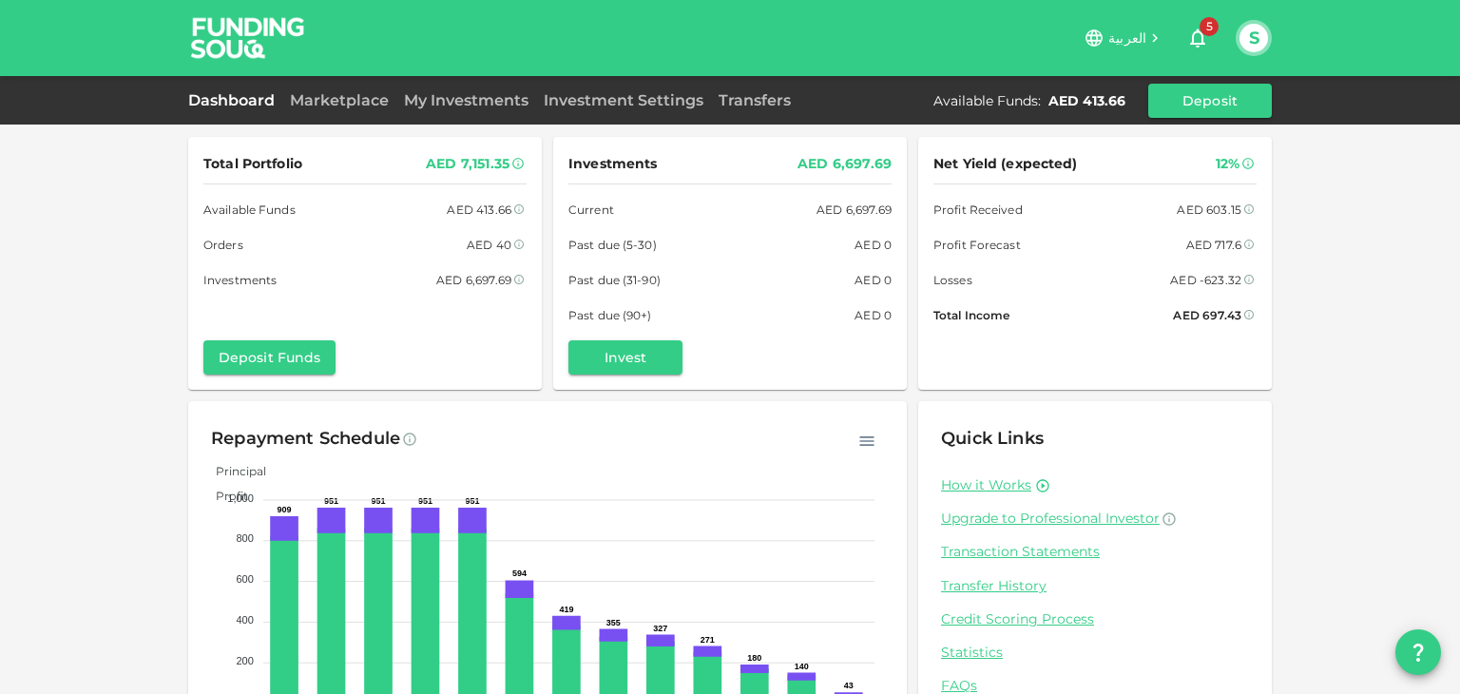  I want to click on tspan: 400, so click(244, 620).